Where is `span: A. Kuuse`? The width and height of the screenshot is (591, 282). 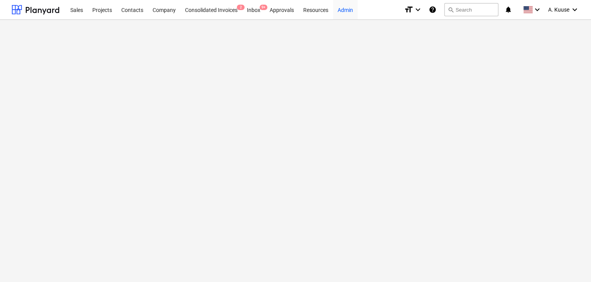
span: A. Kuuse is located at coordinates (559, 10).